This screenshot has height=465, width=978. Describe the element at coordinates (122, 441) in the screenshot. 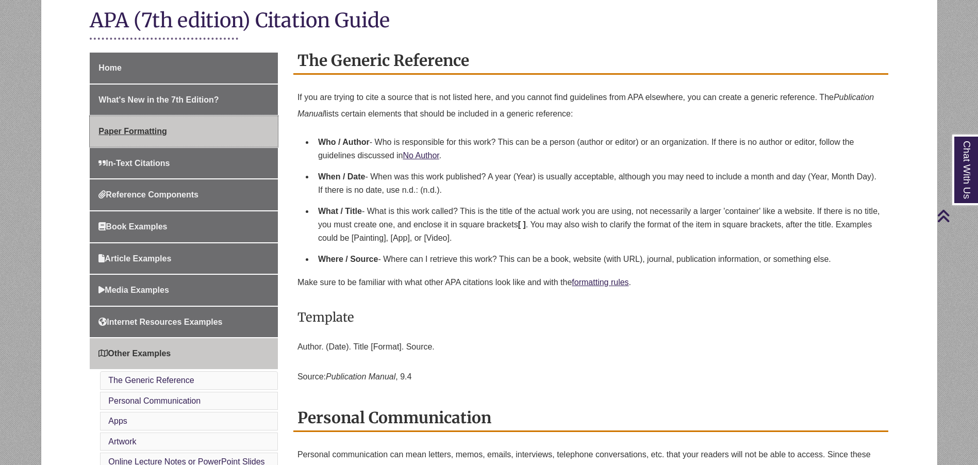

I see `a: Artwork` at that location.